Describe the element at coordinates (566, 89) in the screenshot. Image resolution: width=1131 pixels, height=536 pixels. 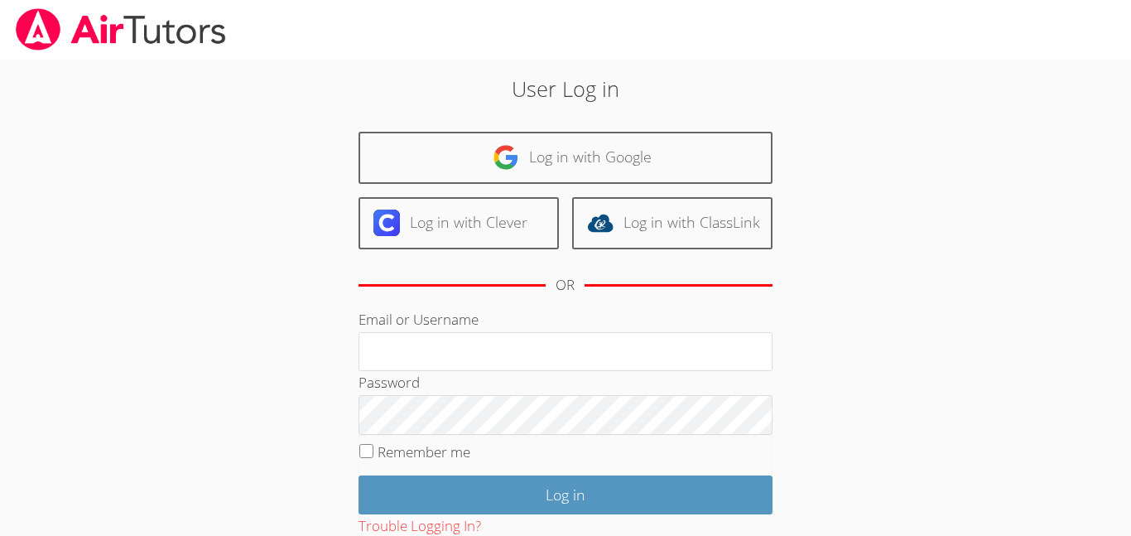
I see `h2: User Log in` at that location.